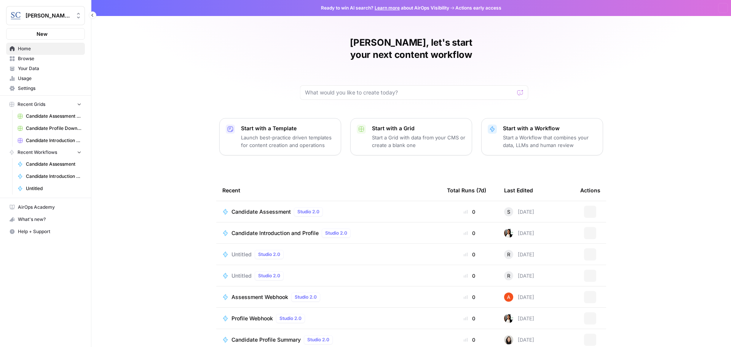 This screenshot has width=731, height=347. Describe the element at coordinates (419, 128) in the screenshot. I see `p: Start with a Grid` at that location.